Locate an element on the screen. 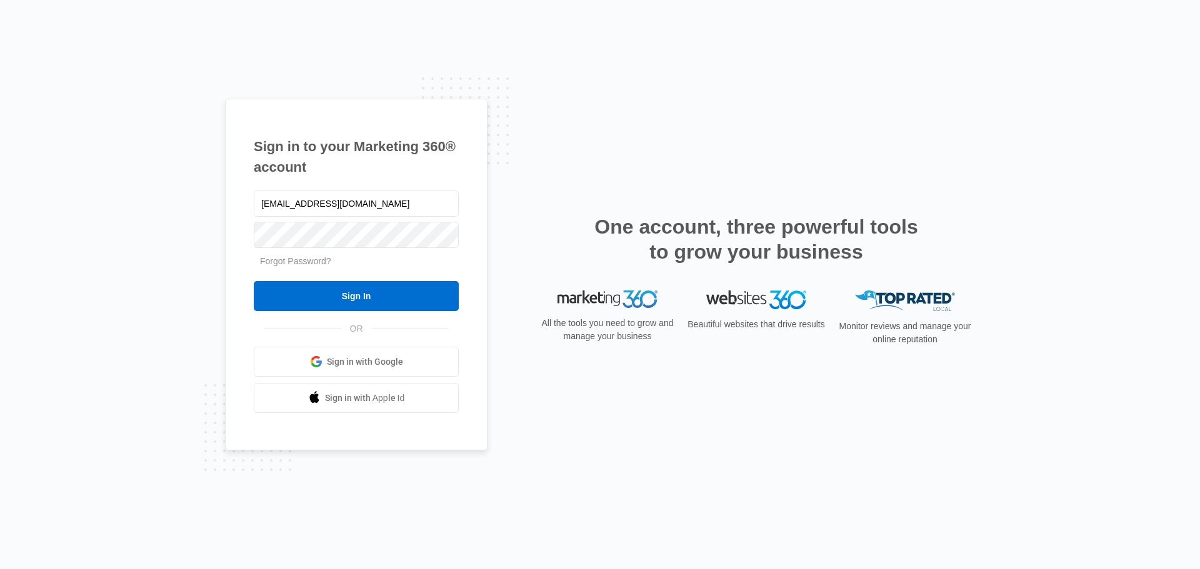 This screenshot has width=1200, height=569. img: Top Rated Local is located at coordinates (905, 301).